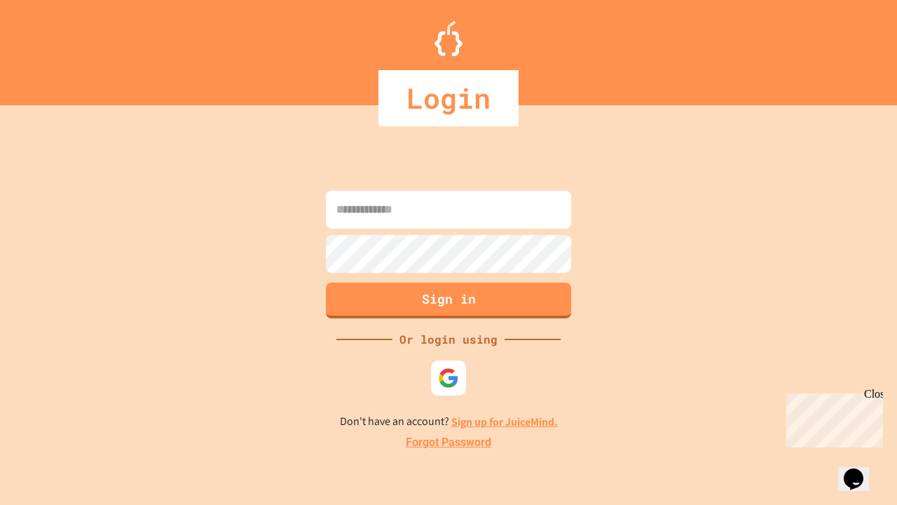 Image resolution: width=897 pixels, height=505 pixels. What do you see at coordinates (449, 339) in the screenshot?
I see `div: Or login using` at bounding box center [449, 339].